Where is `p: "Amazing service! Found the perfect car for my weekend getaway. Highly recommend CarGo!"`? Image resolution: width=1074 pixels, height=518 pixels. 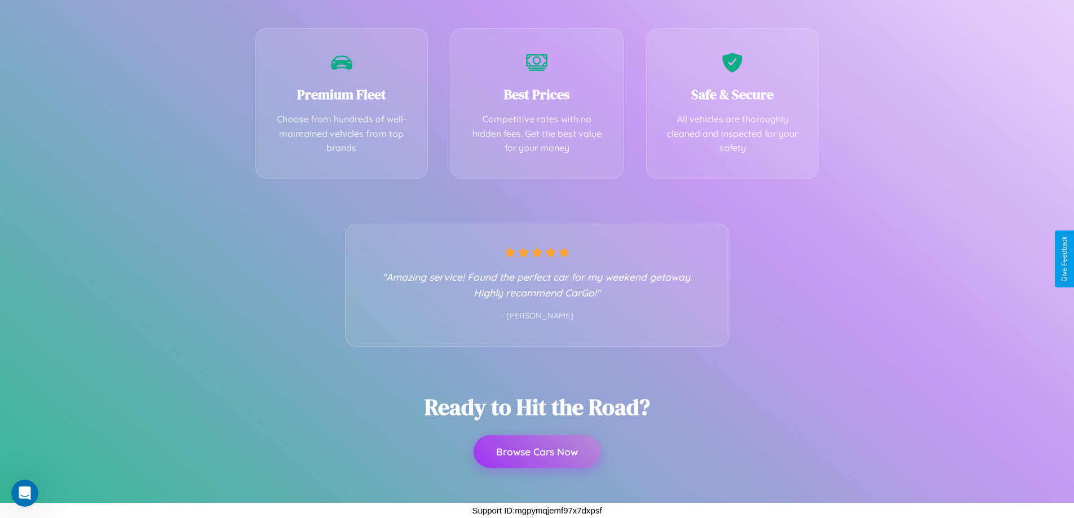
p: "Amazing service! Found the perfect car for my weekend getaway. Highly recommend CarGo!" is located at coordinates (537, 285).